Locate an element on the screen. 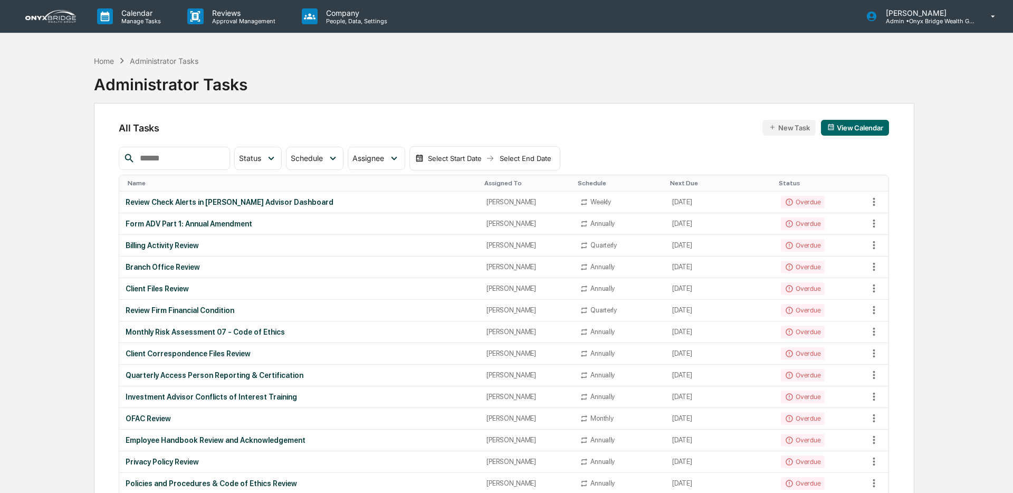  p: Manage Tasks is located at coordinates (139, 21).